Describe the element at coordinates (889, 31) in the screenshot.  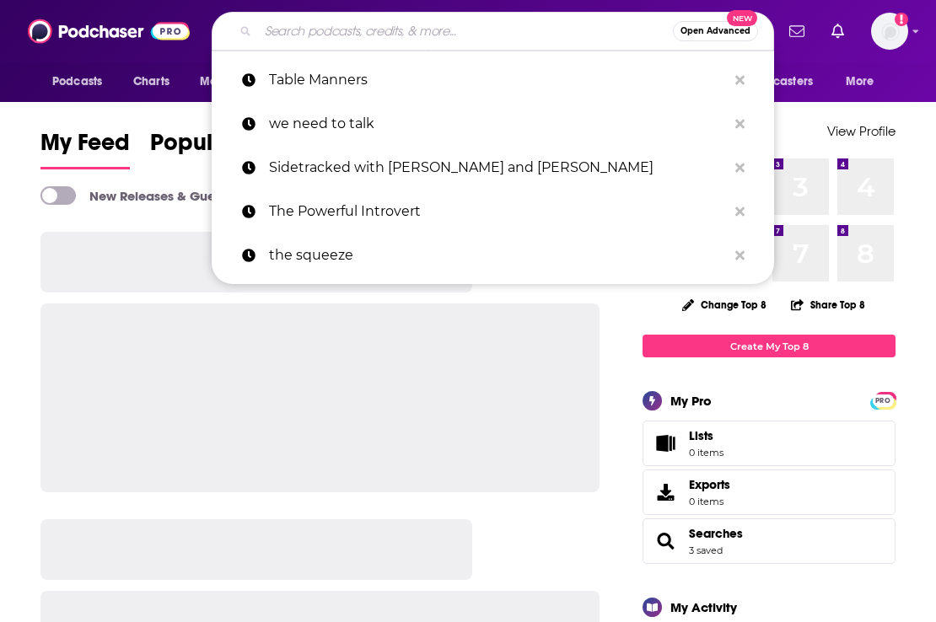
I see `button: Show profile menu` at that location.